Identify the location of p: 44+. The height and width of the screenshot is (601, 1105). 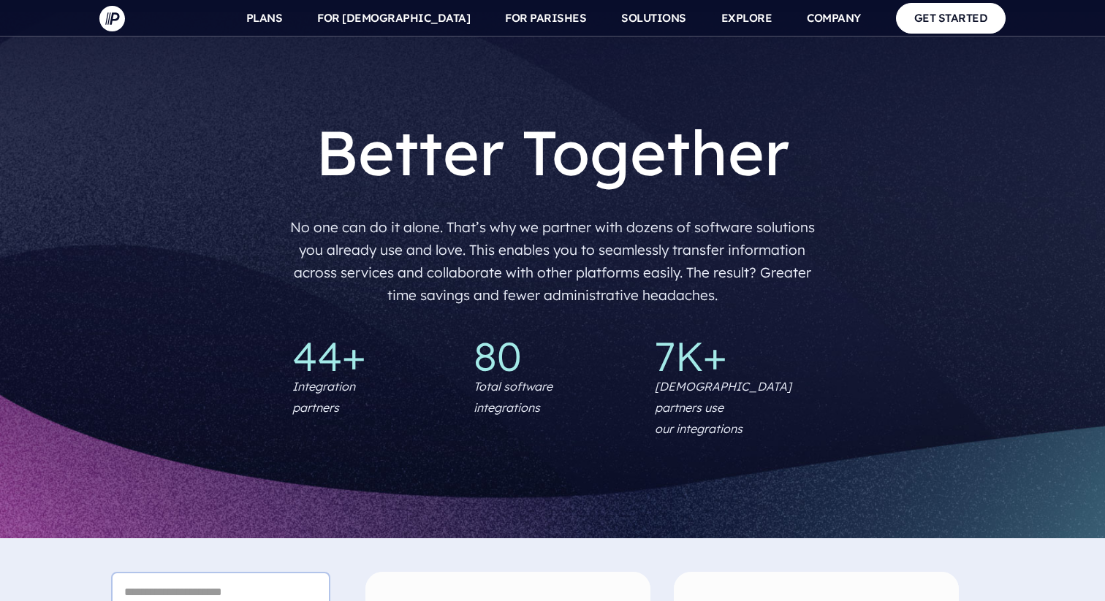
(371, 356).